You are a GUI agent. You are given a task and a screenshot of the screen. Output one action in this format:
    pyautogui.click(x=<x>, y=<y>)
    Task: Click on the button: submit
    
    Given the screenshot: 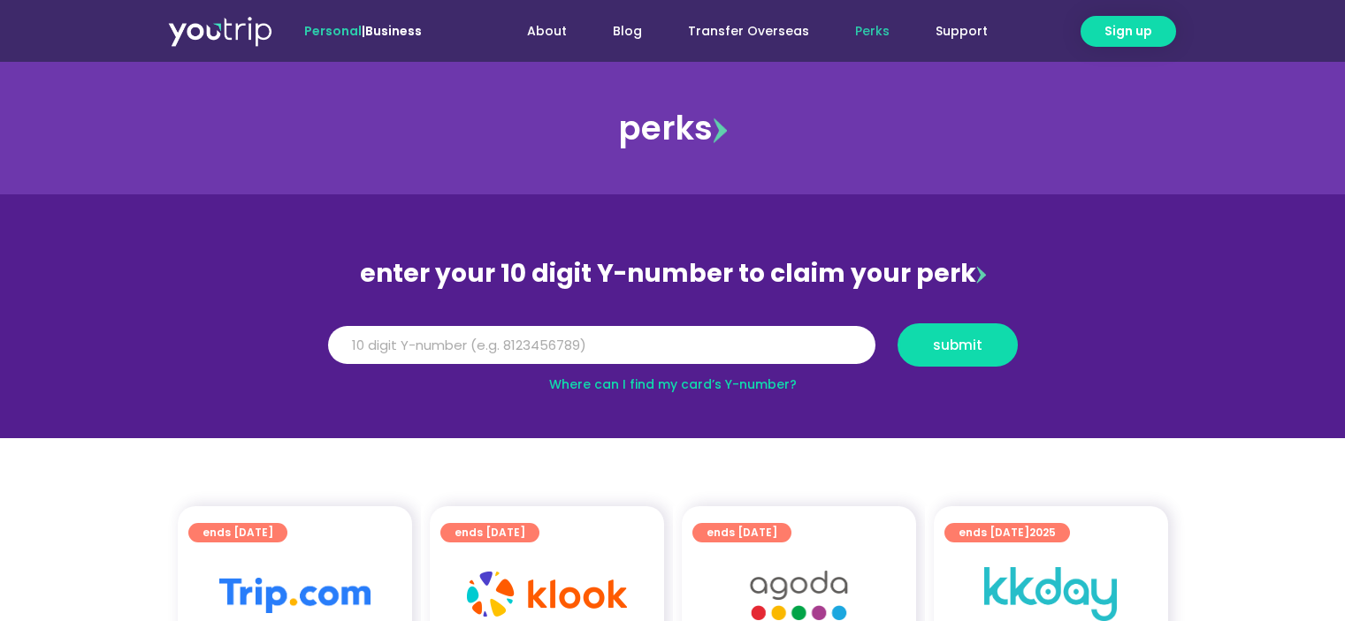 What is the action you would take?
    pyautogui.click(x=957, y=345)
    